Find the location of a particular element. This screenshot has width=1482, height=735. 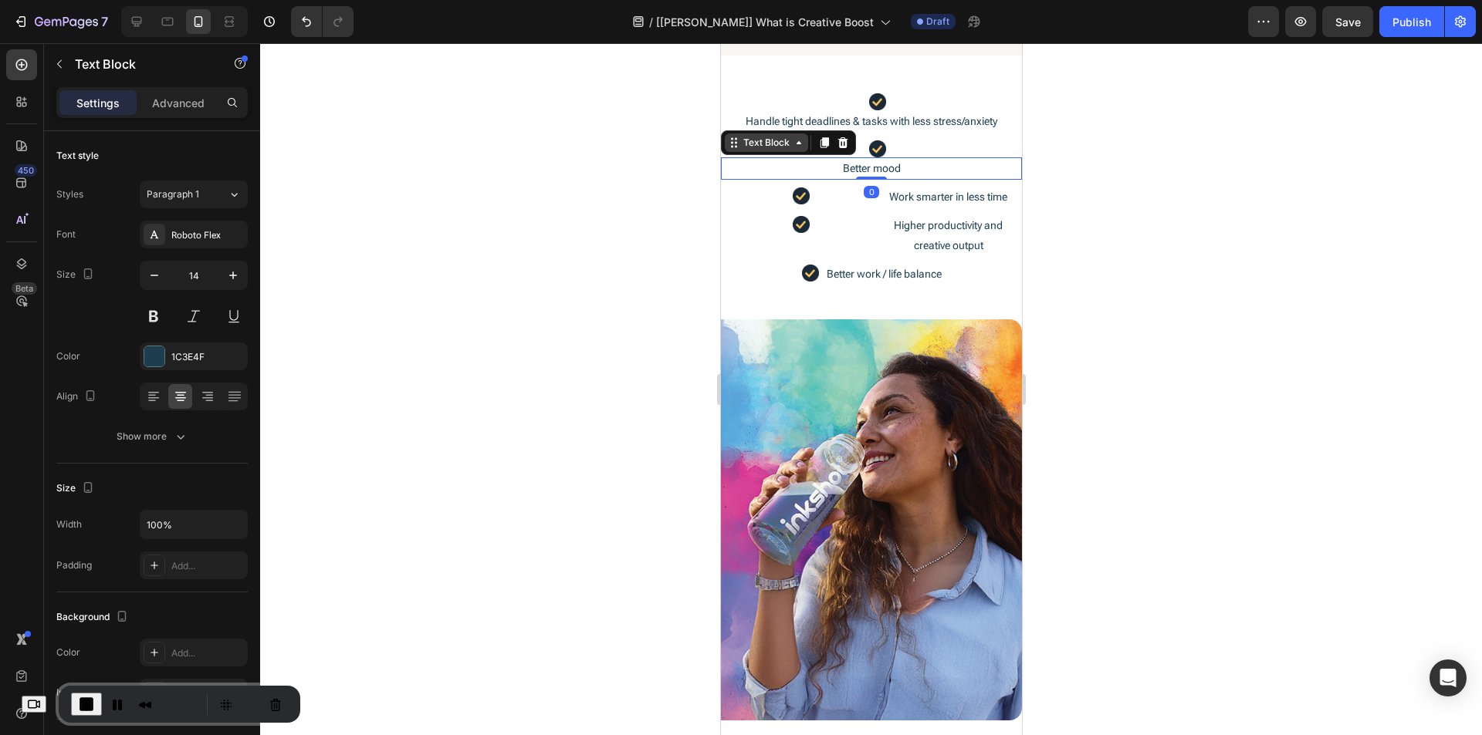

div: Text style is located at coordinates (77, 156).